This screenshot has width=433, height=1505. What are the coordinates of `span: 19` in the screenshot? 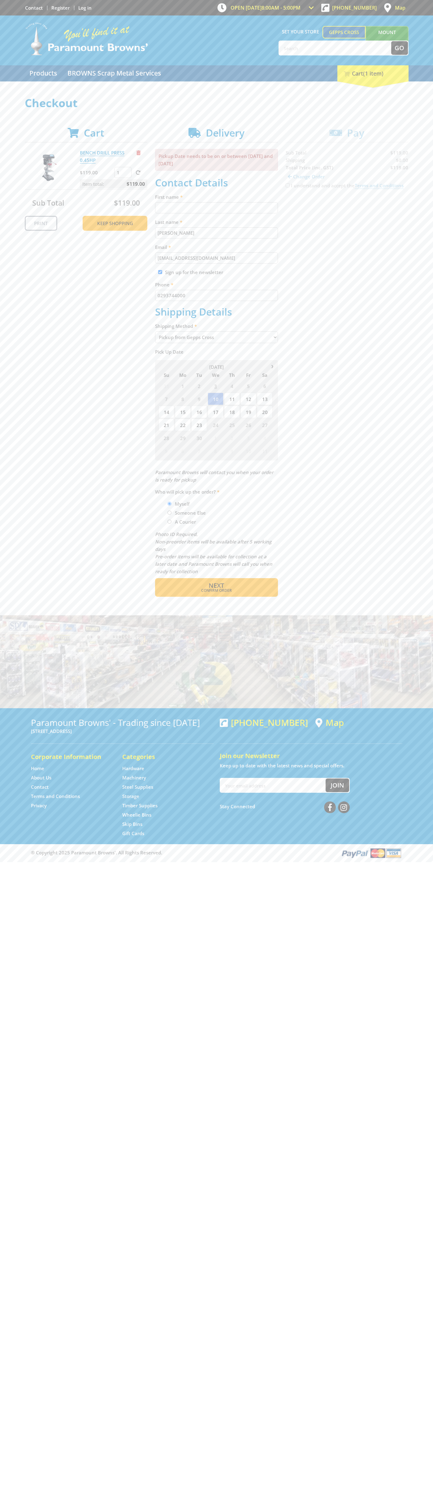 It's located at (248, 412).